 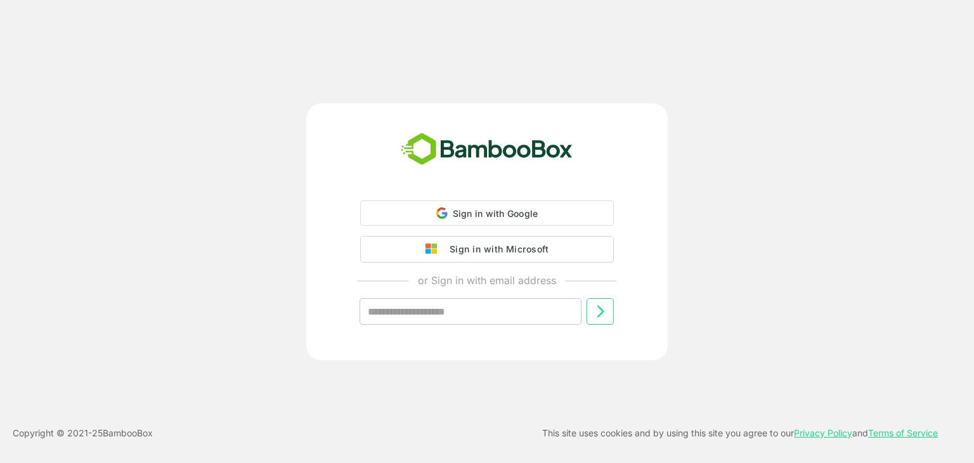 I want to click on button: Sign in with Microsoft, so click(x=487, y=249).